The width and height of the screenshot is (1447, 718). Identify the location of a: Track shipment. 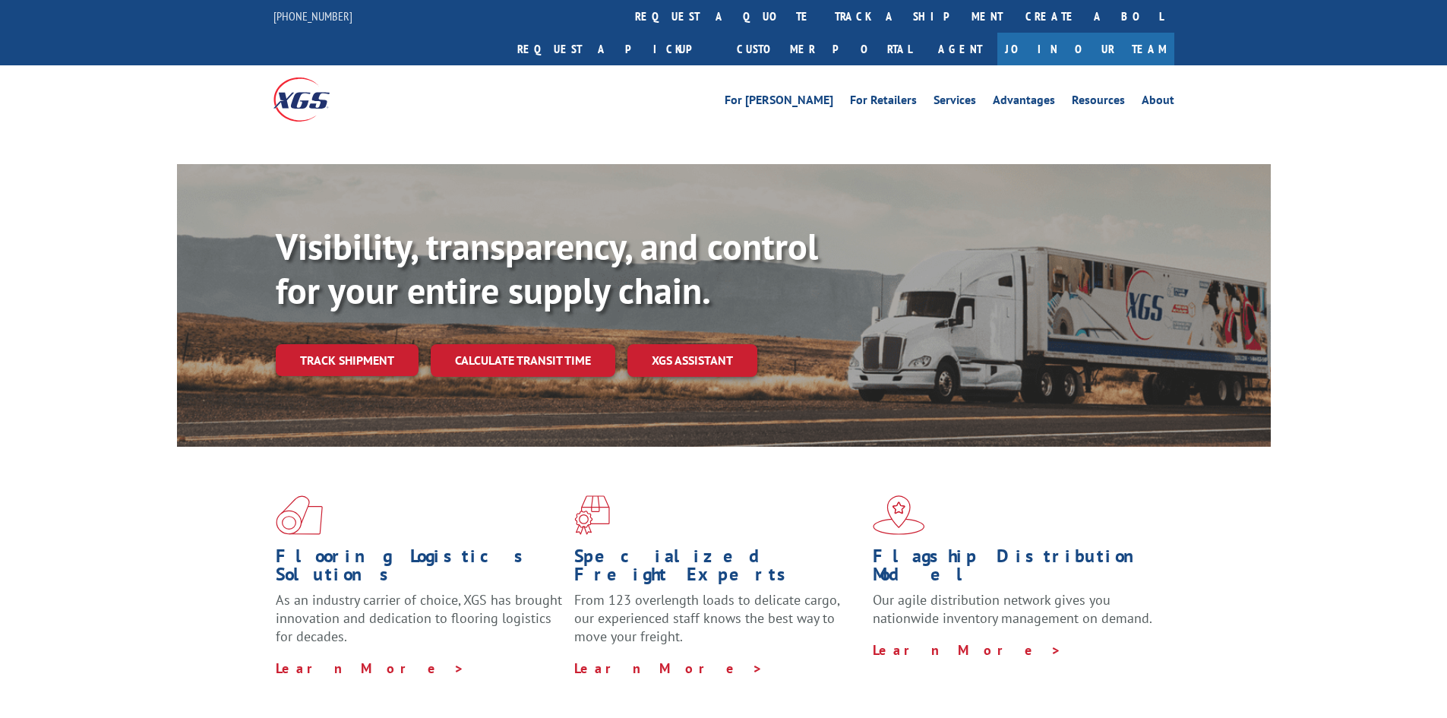
(347, 360).